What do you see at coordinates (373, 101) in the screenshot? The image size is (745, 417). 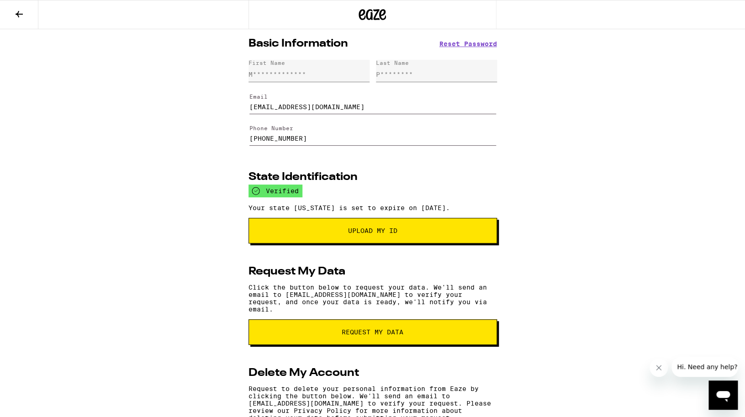 I see `form: Edit Email Address` at bounding box center [373, 101].